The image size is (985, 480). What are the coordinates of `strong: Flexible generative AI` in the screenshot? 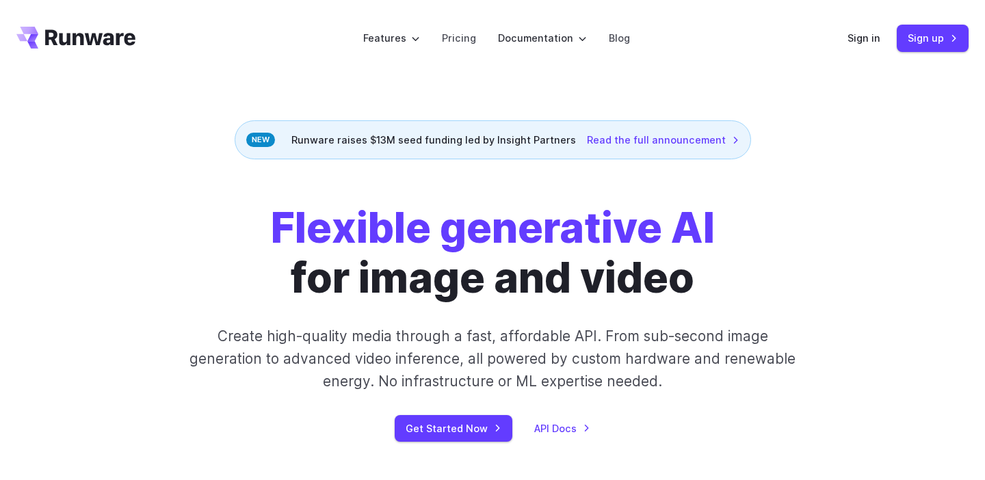 It's located at (492, 228).